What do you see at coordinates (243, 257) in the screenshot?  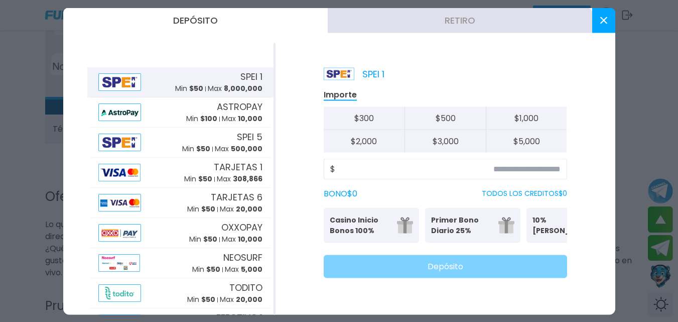 I see `span: NEOSURF` at bounding box center [243, 257].